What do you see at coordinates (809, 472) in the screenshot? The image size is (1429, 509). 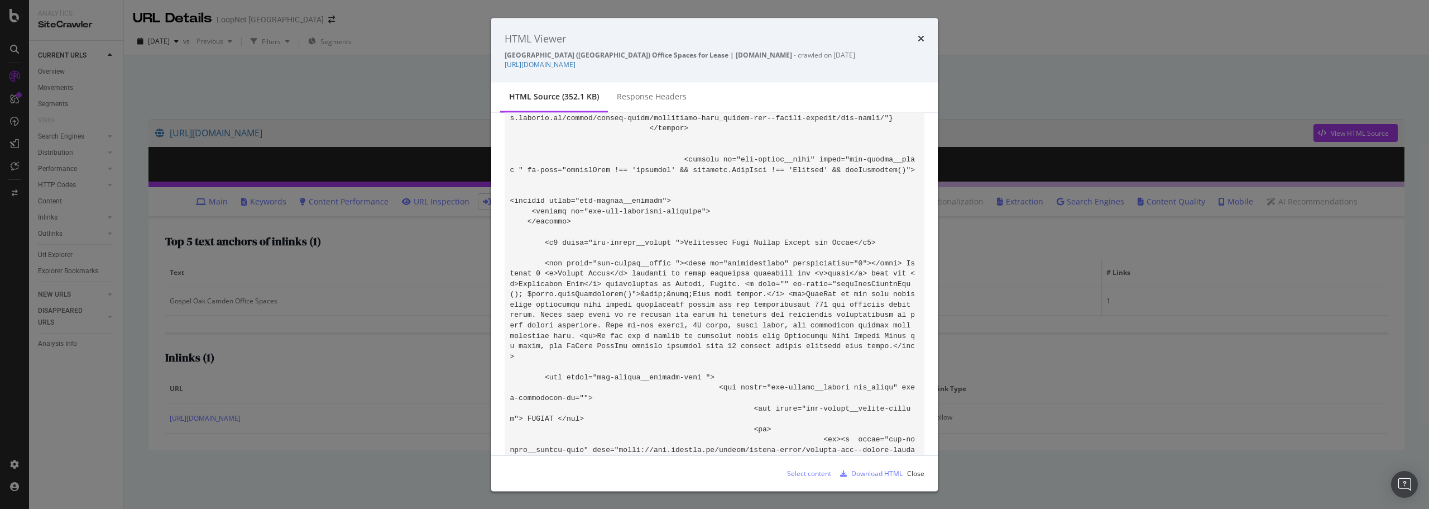 I see `div: Select content` at bounding box center [809, 472].